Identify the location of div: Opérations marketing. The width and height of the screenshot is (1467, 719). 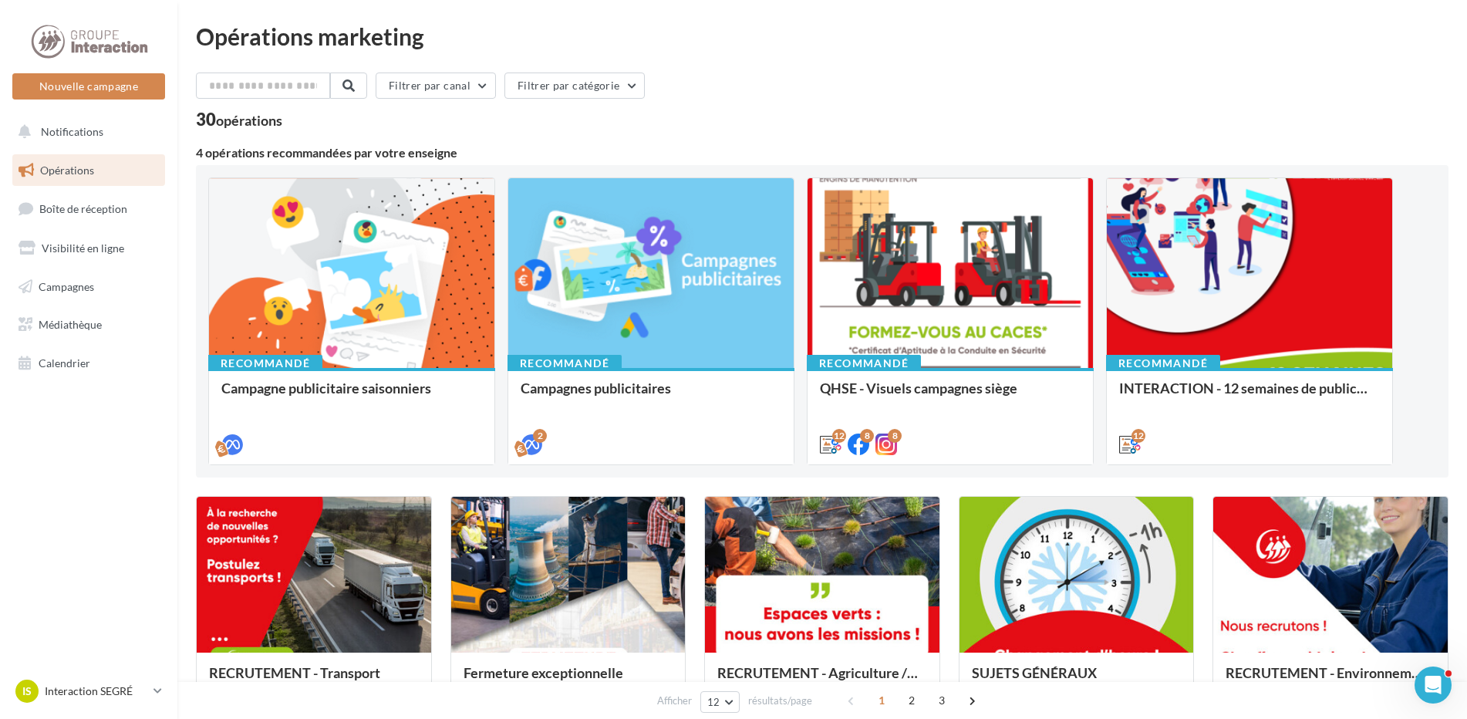
(822, 36).